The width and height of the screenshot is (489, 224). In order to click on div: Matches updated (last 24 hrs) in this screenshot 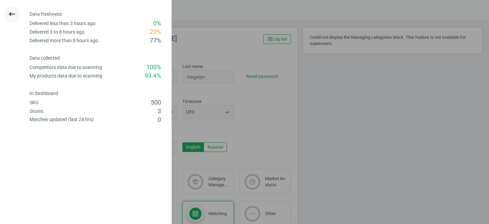, I will do `click(61, 119)`.